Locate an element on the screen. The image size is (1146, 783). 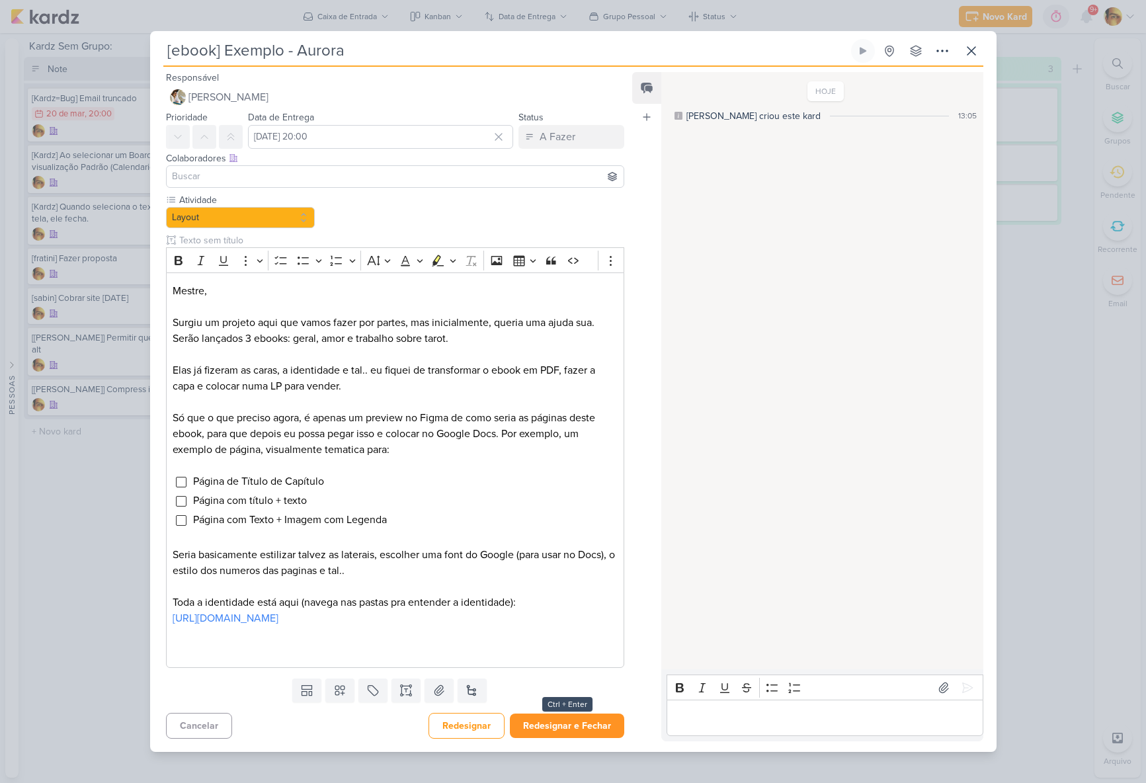
label: Data de Entrega is located at coordinates (281, 117).